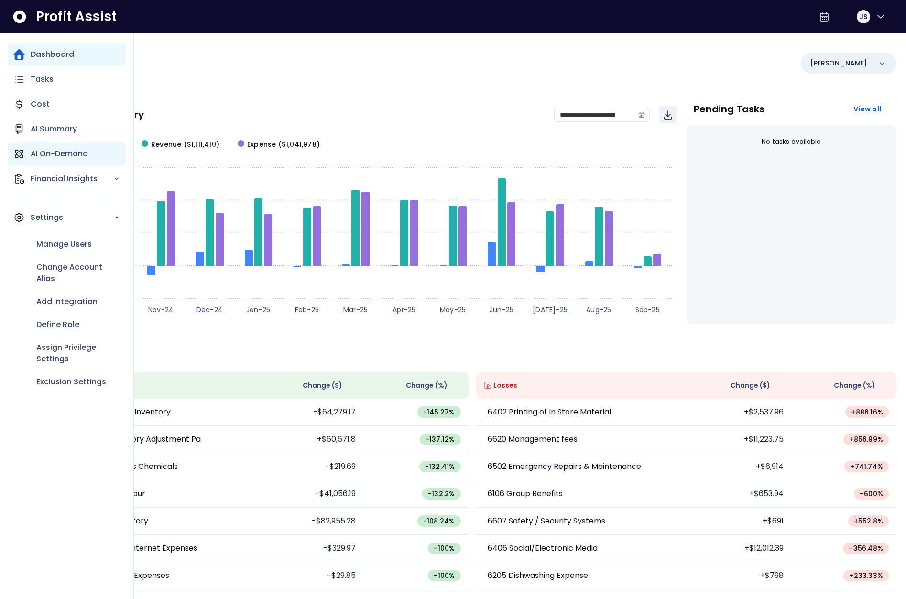  I want to click on p: 6402 Printing of In Store Material, so click(549, 412).